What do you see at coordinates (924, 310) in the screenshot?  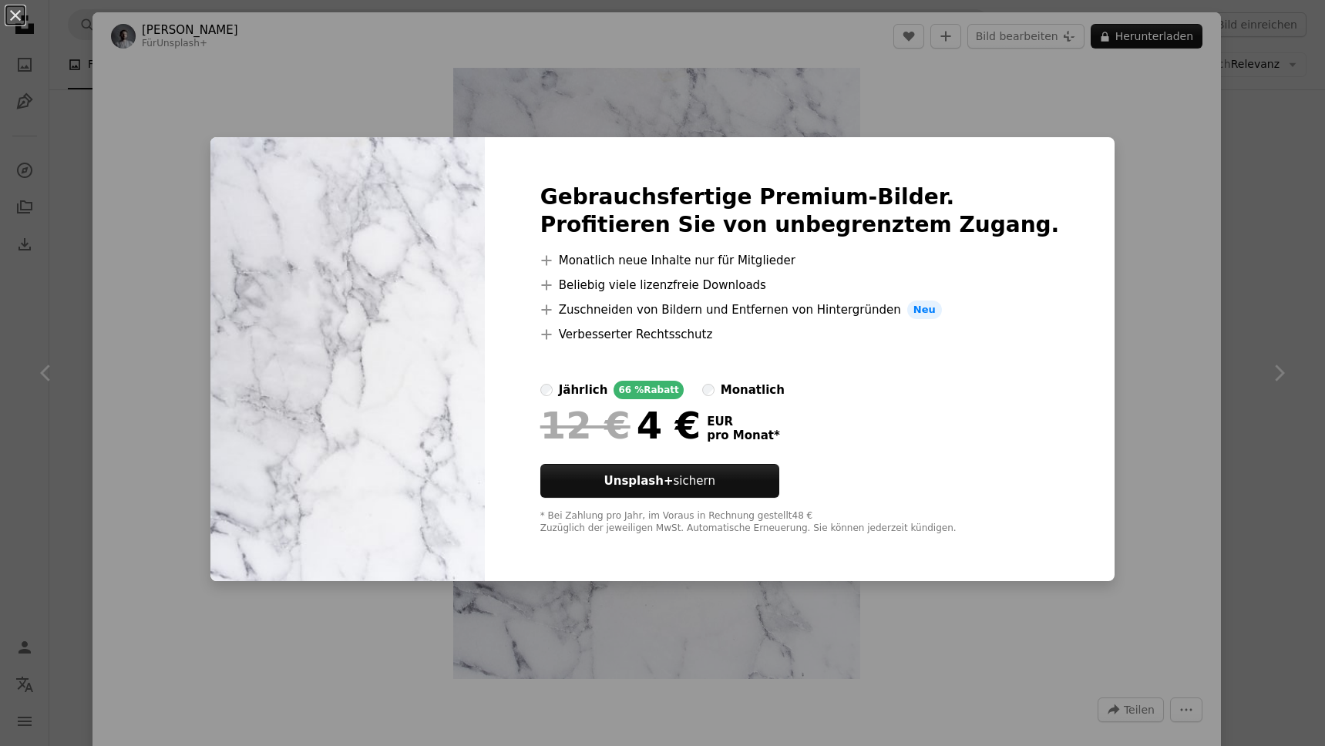 I see `span: Neu` at bounding box center [924, 310].